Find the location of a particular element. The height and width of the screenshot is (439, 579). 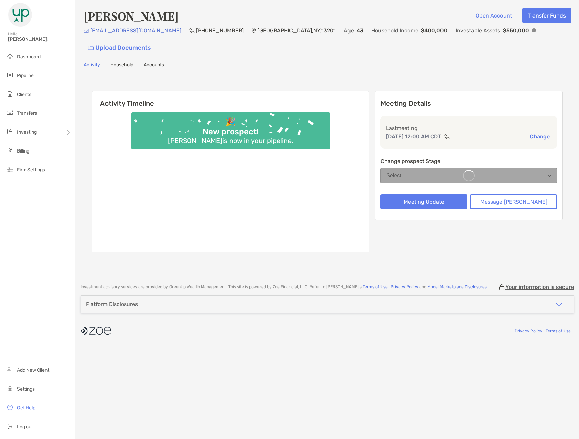

a: Model Marketplace Disclosures is located at coordinates (457, 287).